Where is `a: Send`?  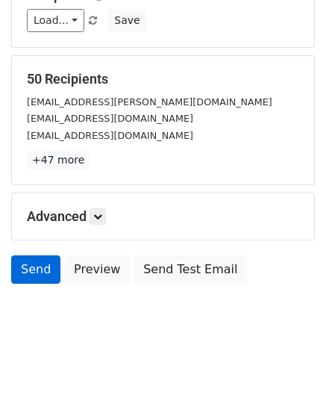 a: Send is located at coordinates (36, 270).